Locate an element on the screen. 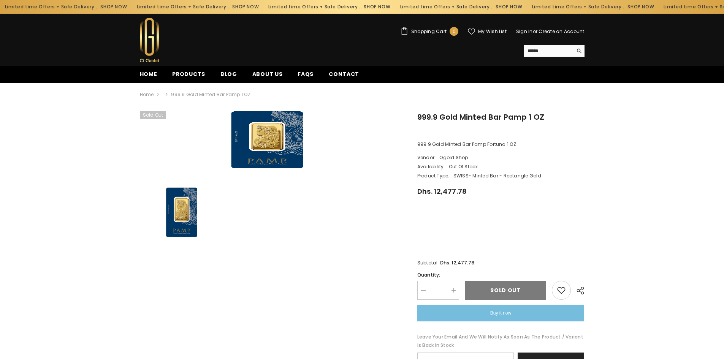 Image resolution: width=724 pixels, height=359 pixels. span: About us is located at coordinates (268, 74).